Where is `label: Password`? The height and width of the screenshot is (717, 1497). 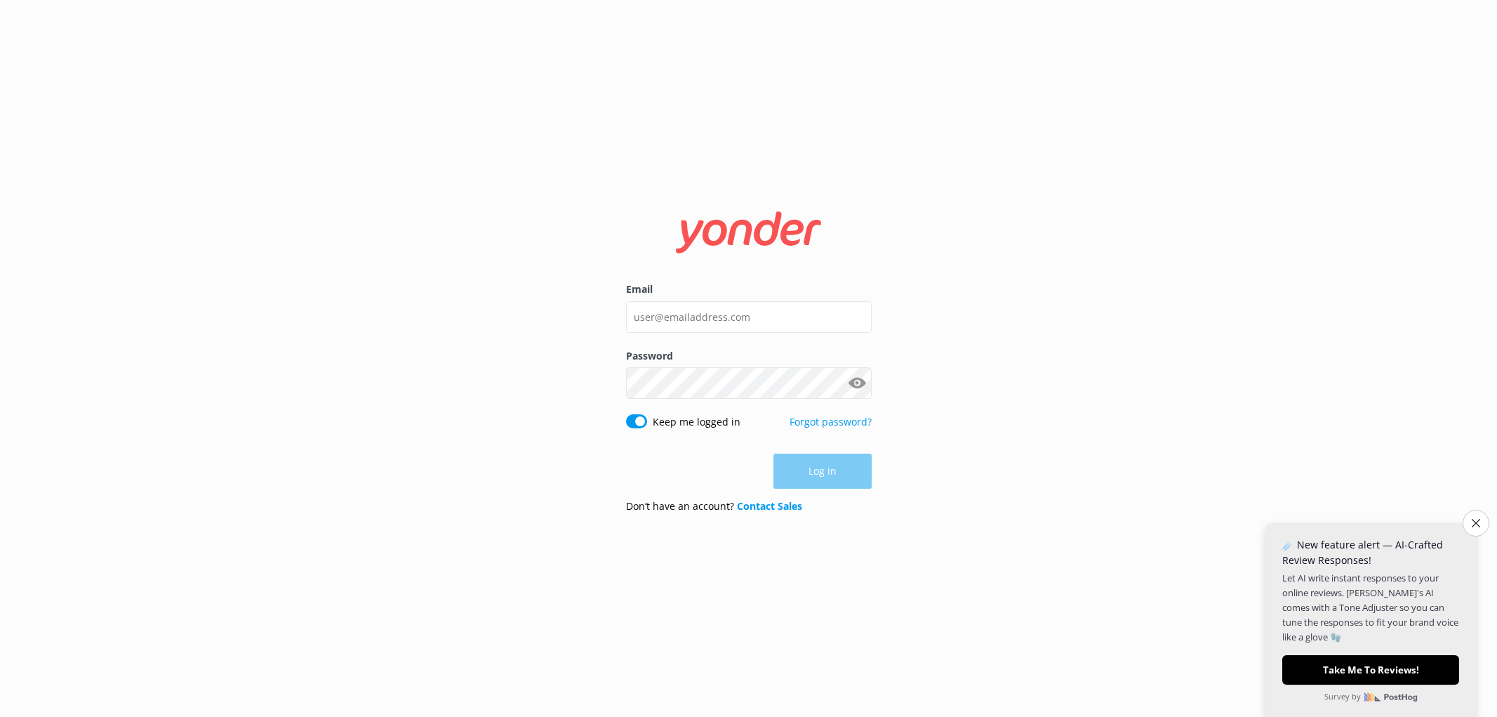 label: Password is located at coordinates (749, 356).